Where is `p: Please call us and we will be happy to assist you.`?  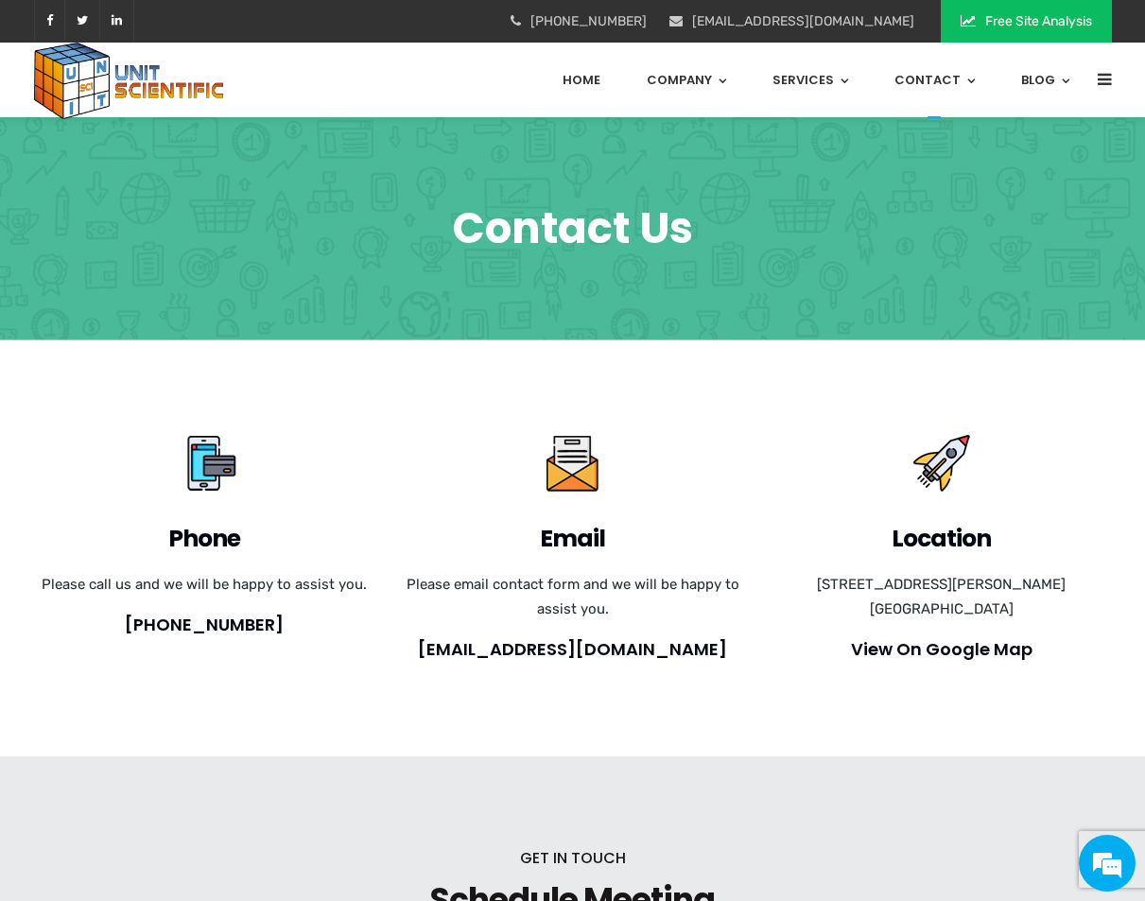 p: Please call us and we will be happy to assist you. is located at coordinates (204, 584).